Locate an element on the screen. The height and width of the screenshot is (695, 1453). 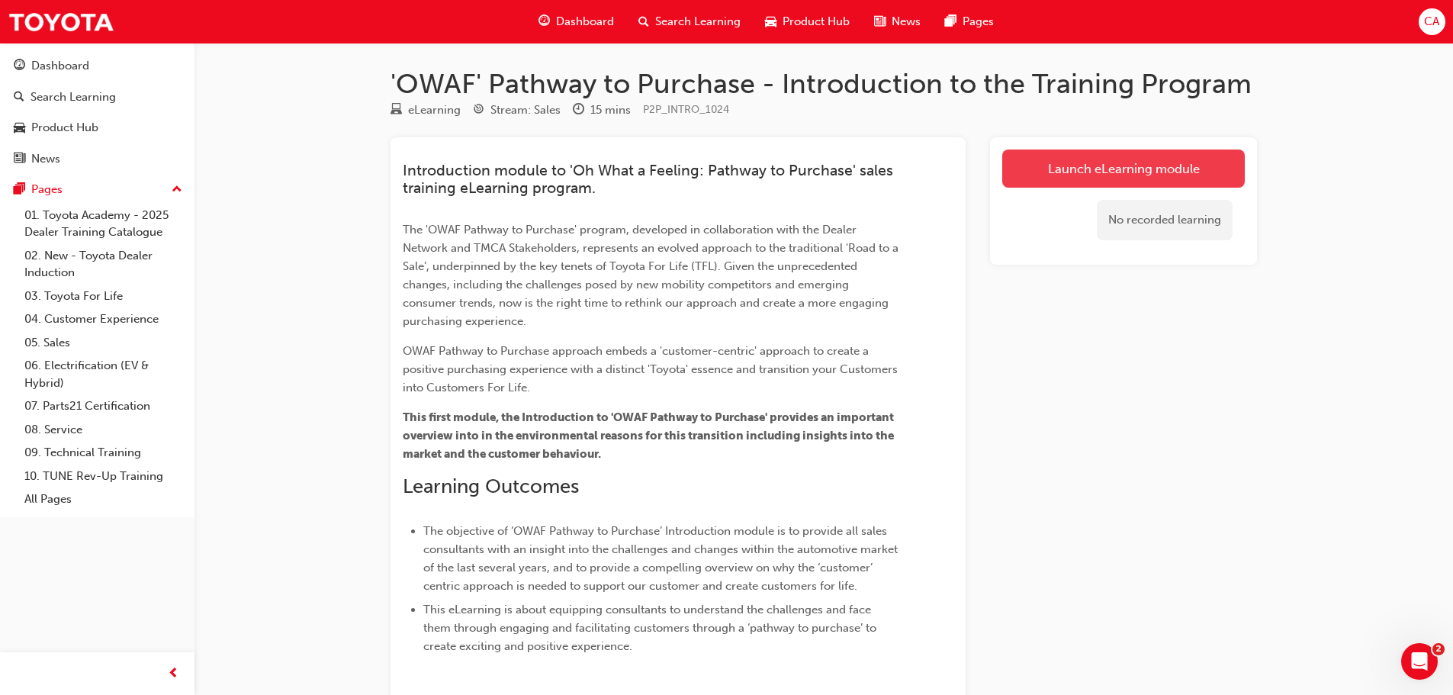
span: News is located at coordinates (906, 21).